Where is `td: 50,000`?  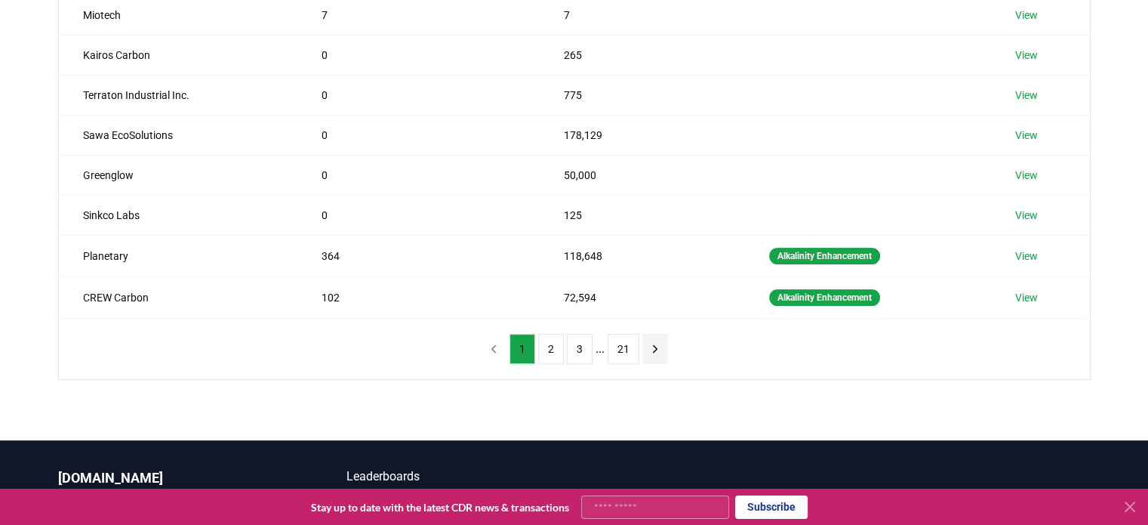
td: 50,000 is located at coordinates (643, 174).